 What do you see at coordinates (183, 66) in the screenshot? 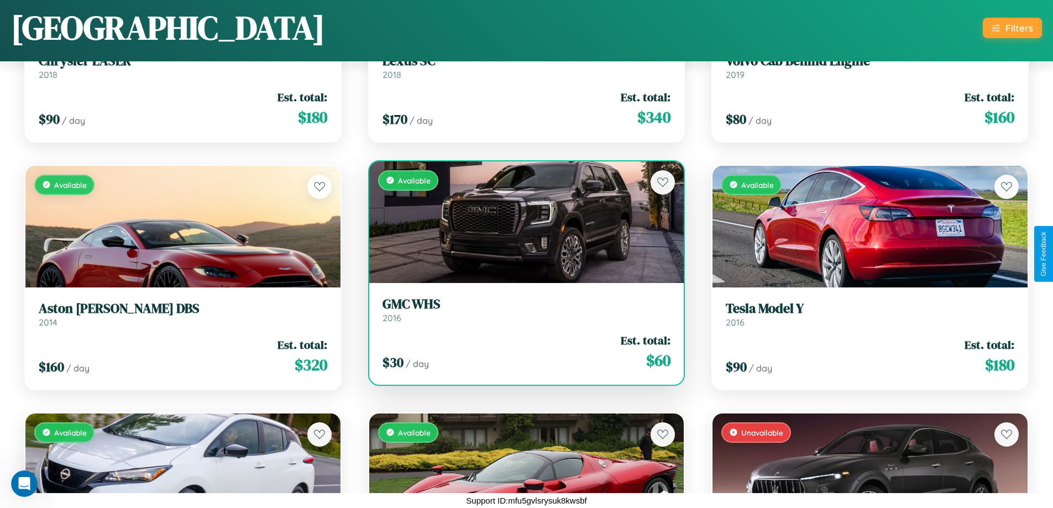
I see `a: Chrysler LASER2018` at bounding box center [183, 66].